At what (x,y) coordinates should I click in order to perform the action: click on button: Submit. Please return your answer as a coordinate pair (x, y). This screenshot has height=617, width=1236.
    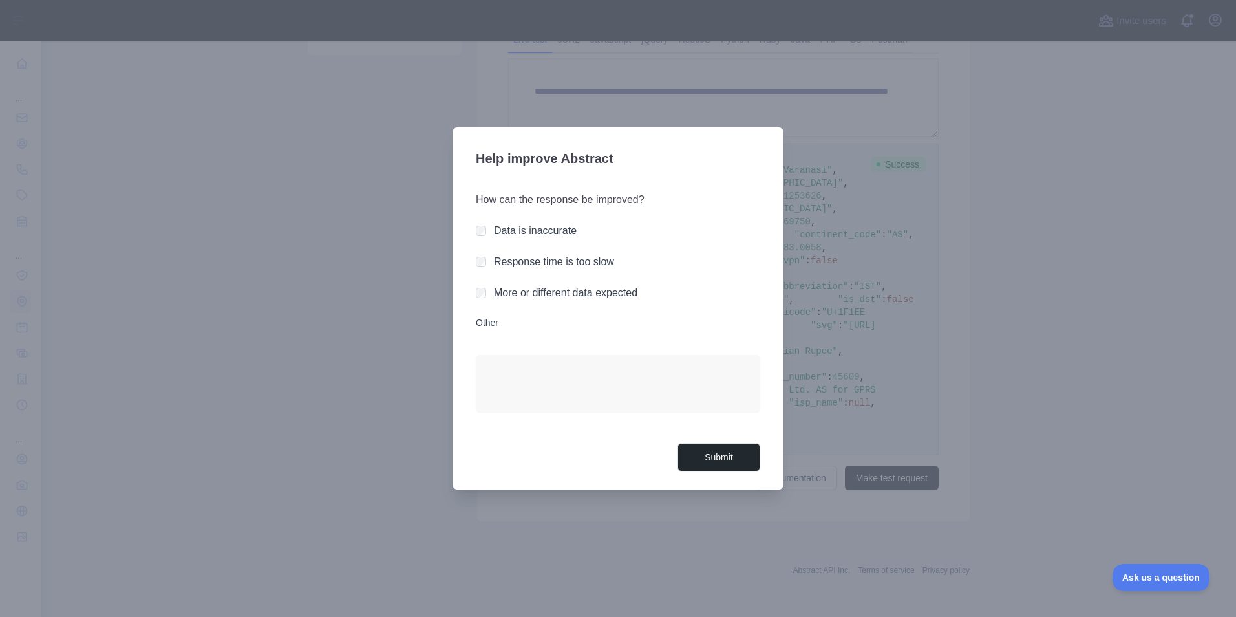
    Looking at the image, I should click on (719, 457).